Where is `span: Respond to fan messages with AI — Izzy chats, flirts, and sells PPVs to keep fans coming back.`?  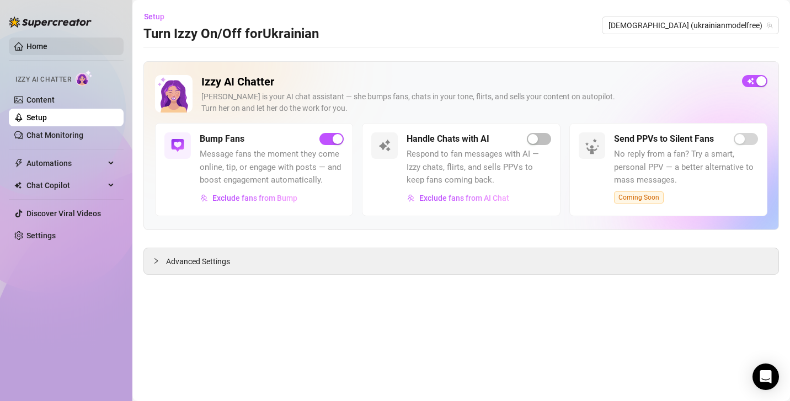
span: Respond to fan messages with AI — Izzy chats, flirts, and sells PPVs to keep fans coming back. is located at coordinates (479, 167).